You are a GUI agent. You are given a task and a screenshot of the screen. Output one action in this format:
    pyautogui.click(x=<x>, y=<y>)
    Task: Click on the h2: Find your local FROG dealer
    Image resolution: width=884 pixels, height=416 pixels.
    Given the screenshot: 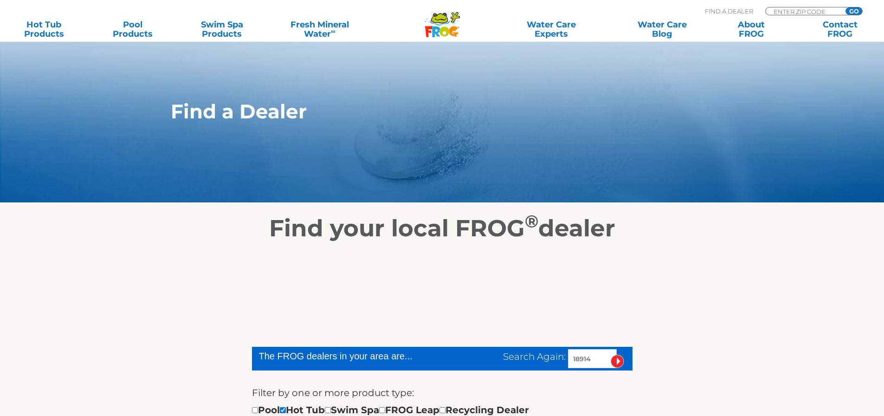 What is the action you would take?
    pyautogui.click(x=442, y=228)
    